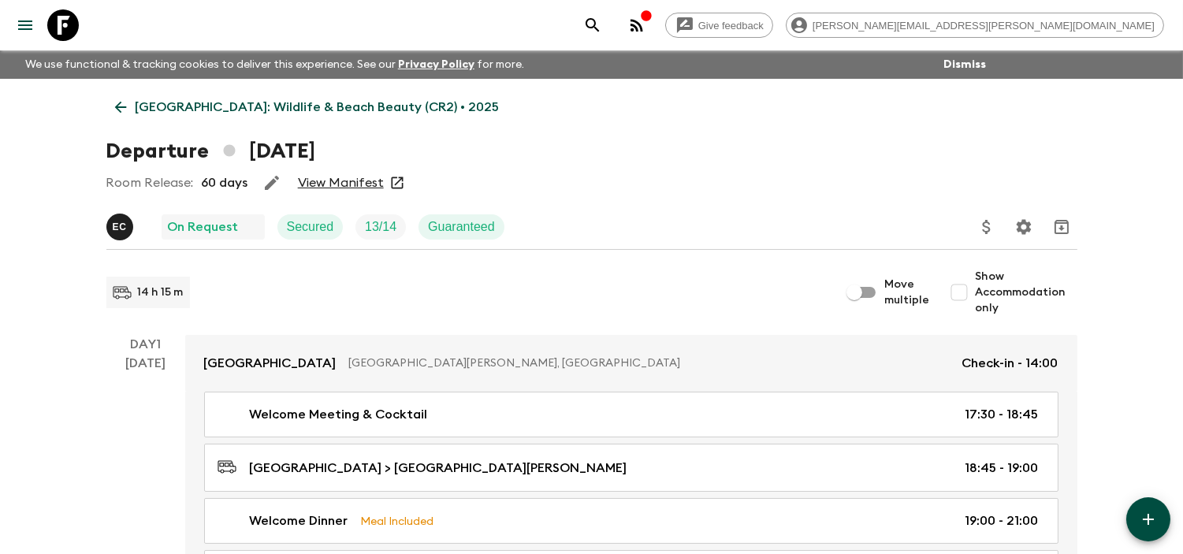  I want to click on a: Welcome DinnerMeal Included19:00 - 21:00, so click(632, 521).